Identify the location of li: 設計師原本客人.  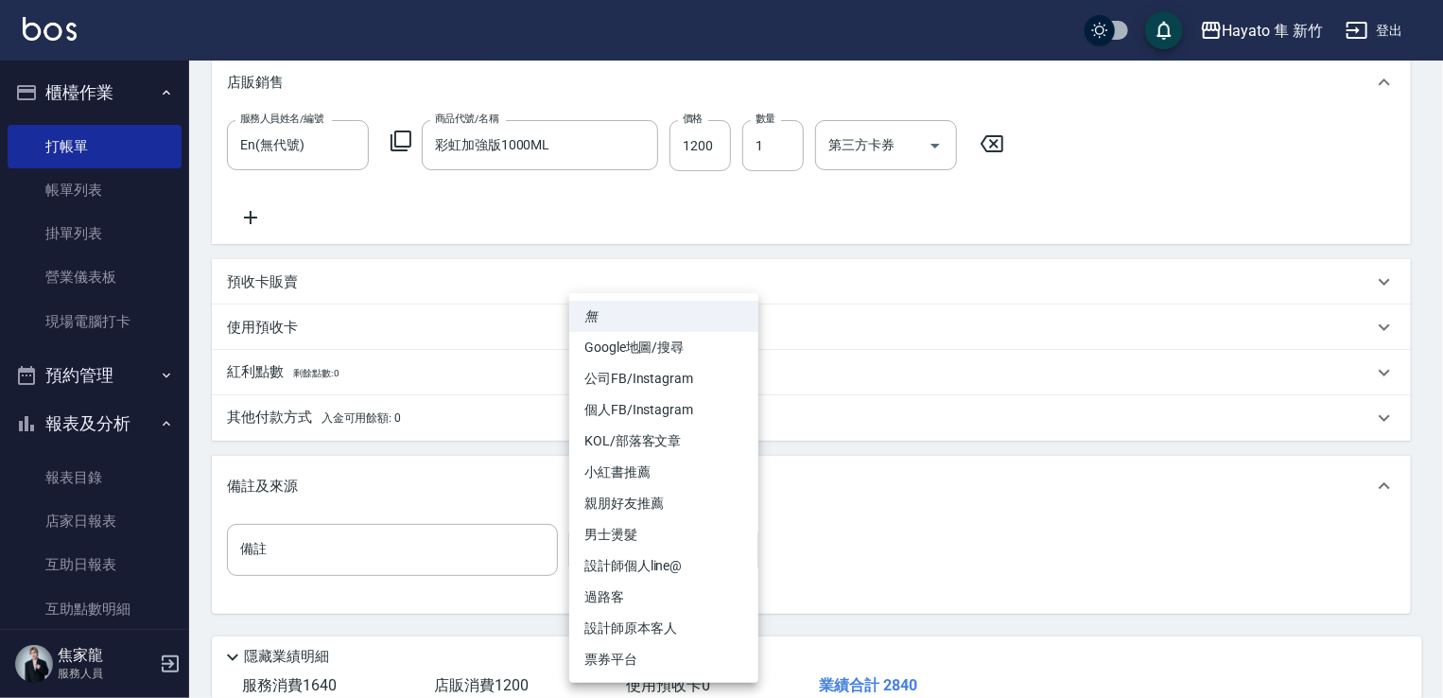
(664, 628).